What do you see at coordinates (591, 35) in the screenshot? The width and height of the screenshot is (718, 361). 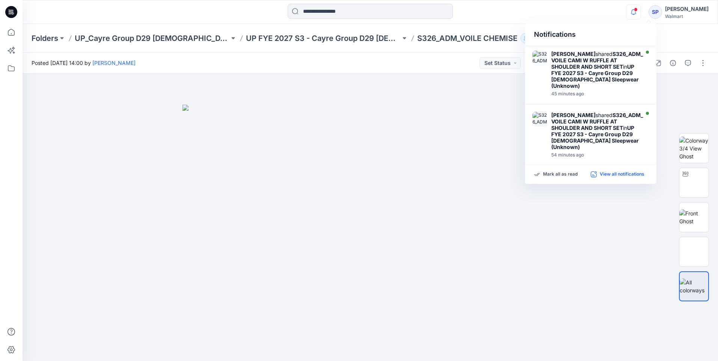 I see `div: Notifications` at bounding box center [591, 35].